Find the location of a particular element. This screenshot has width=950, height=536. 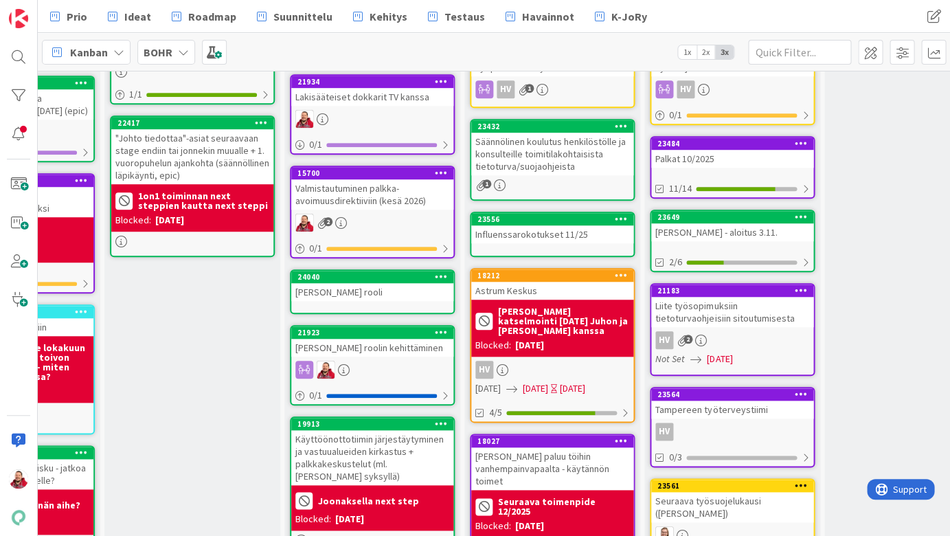

div: 23432Säännölinen koulutus henkilöstölle ja konsulteille toimitilakohtaisista tietoturva/suojaohje... is located at coordinates (552, 148).